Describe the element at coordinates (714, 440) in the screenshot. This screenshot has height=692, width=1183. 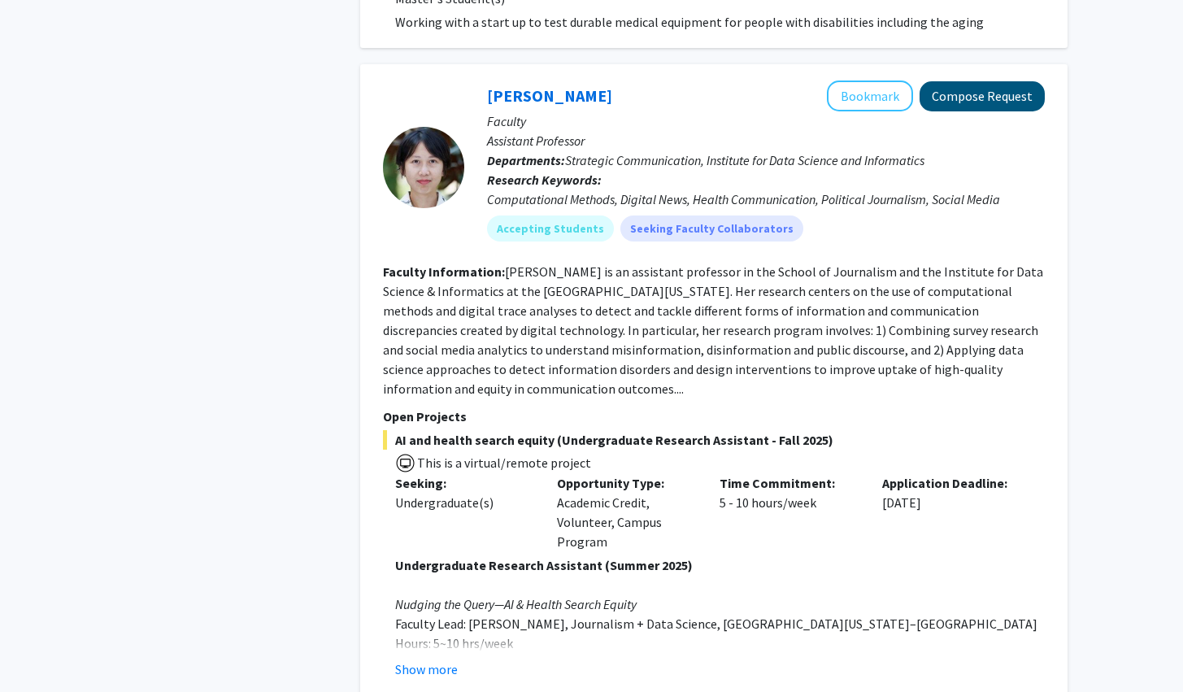
I see `span: AI and health search equity (Undergraduate Research Assistant - Fall 2025)` at that location.